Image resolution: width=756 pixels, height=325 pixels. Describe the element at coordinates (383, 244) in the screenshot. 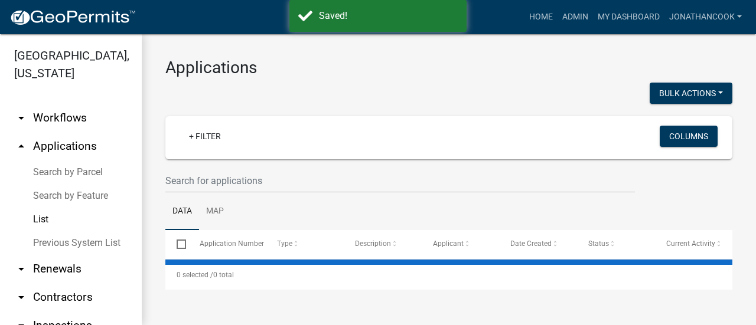

I see `datatable-header-cell: Description` at that location.